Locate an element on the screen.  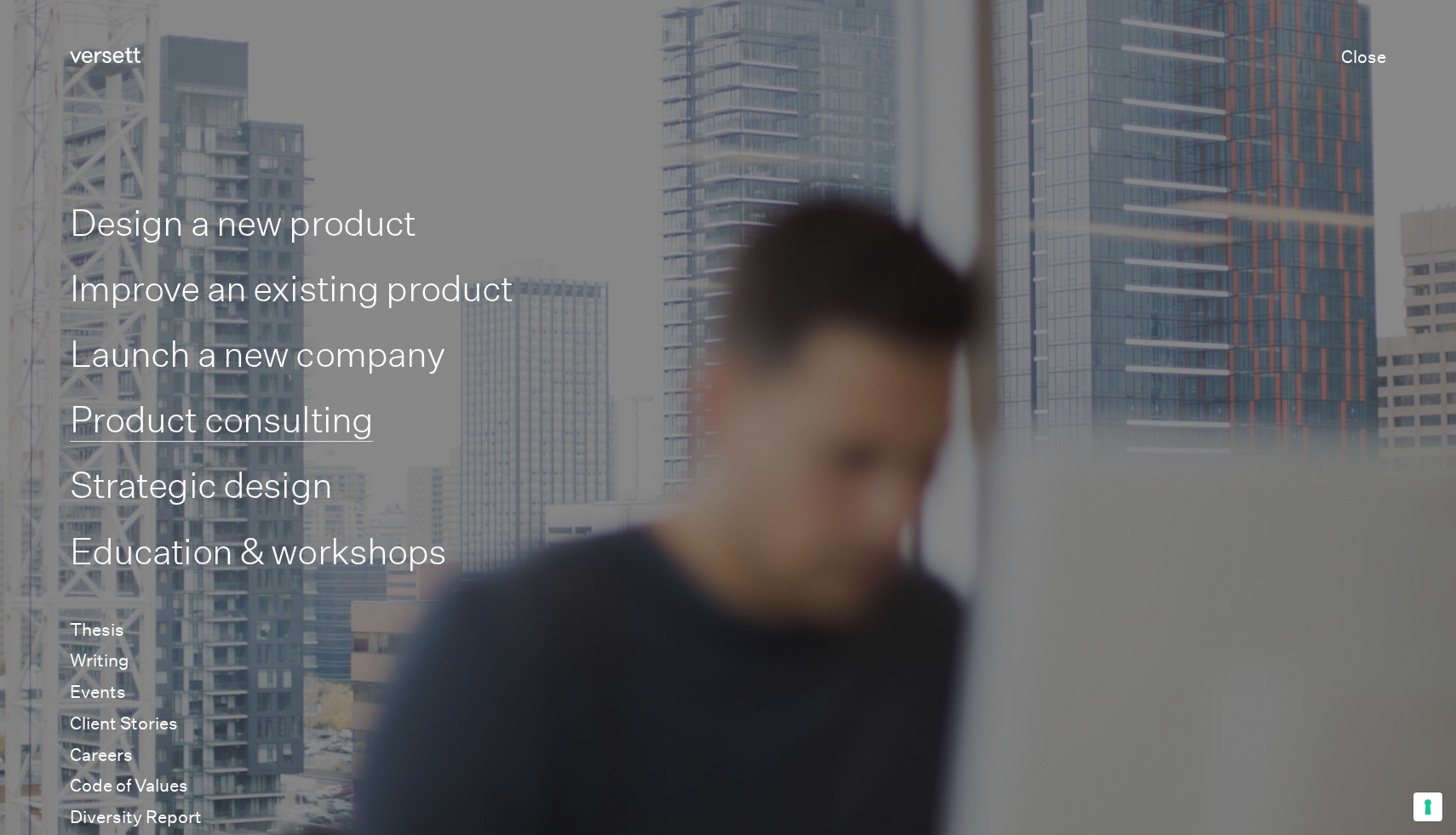
a: Strategic design is located at coordinates (201, 486).